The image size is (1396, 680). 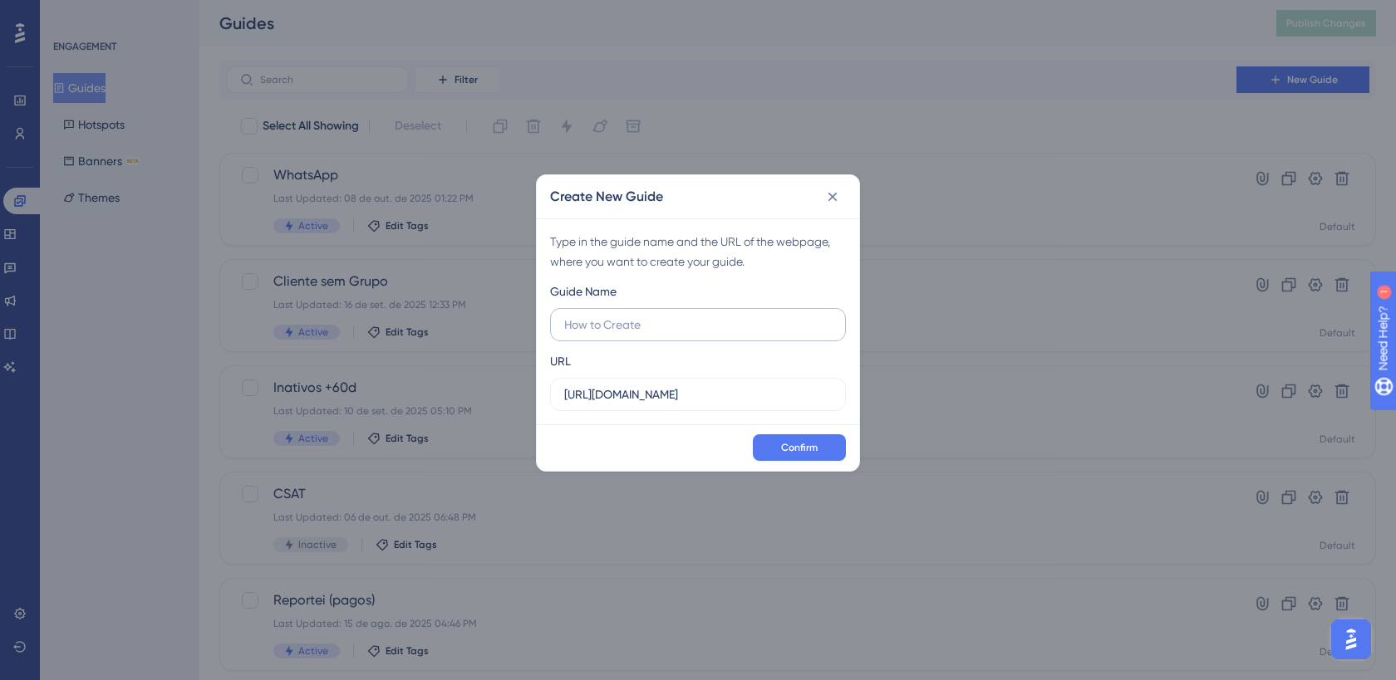 I want to click on button: Open AI Assistant Launcher, so click(x=25, y=25).